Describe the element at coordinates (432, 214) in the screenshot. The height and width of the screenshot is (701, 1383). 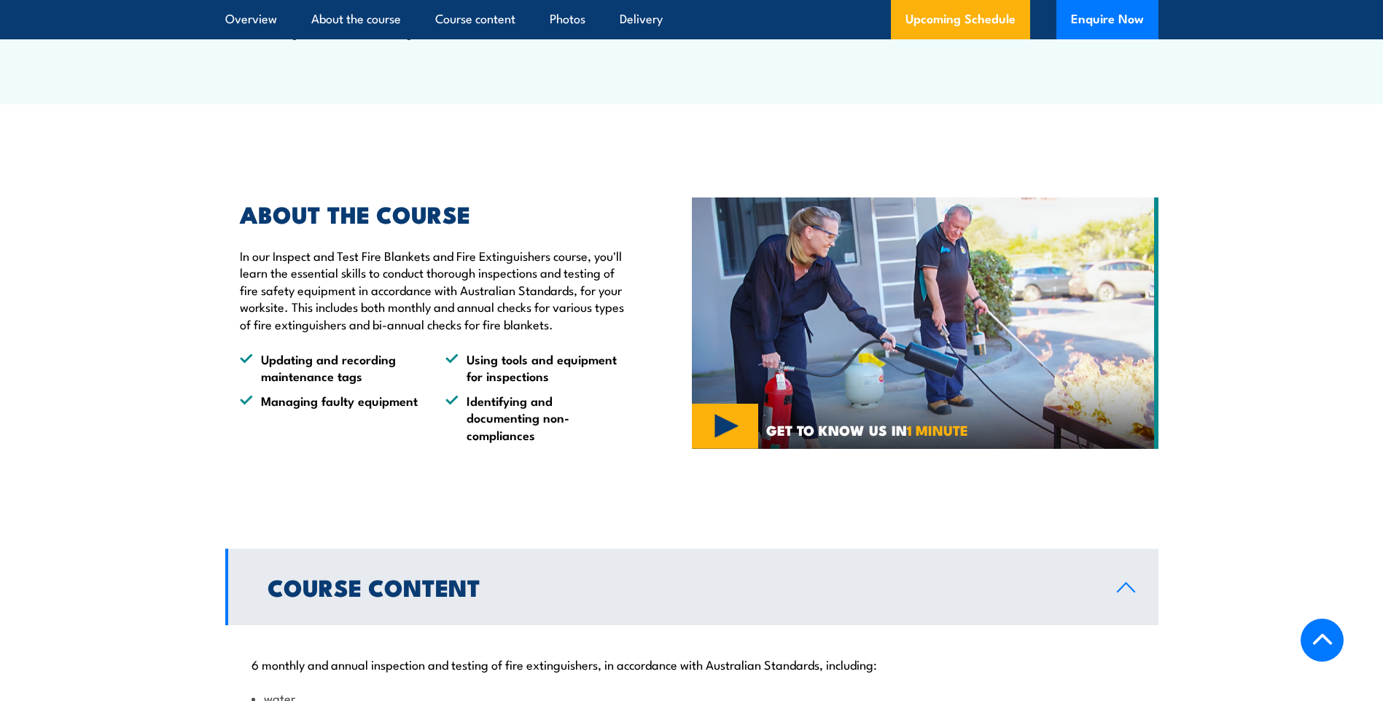
I see `h2: ABOUT THE COURSE` at that location.